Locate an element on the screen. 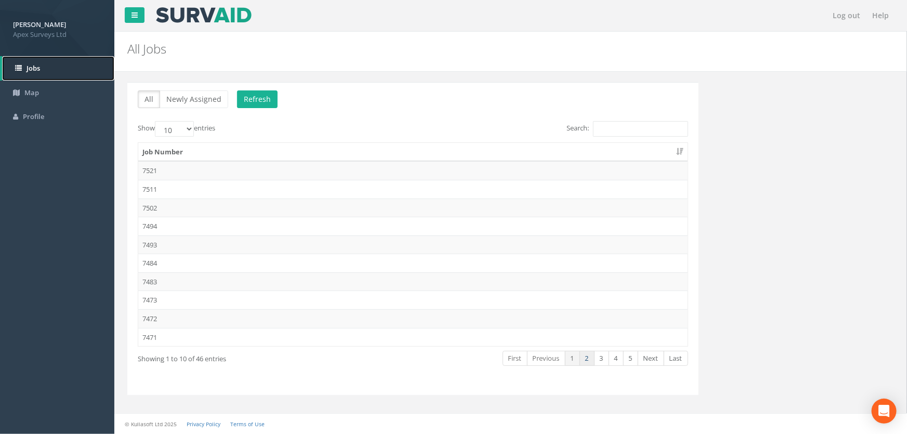 The width and height of the screenshot is (907, 434). td: 7484 is located at coordinates (413, 263).